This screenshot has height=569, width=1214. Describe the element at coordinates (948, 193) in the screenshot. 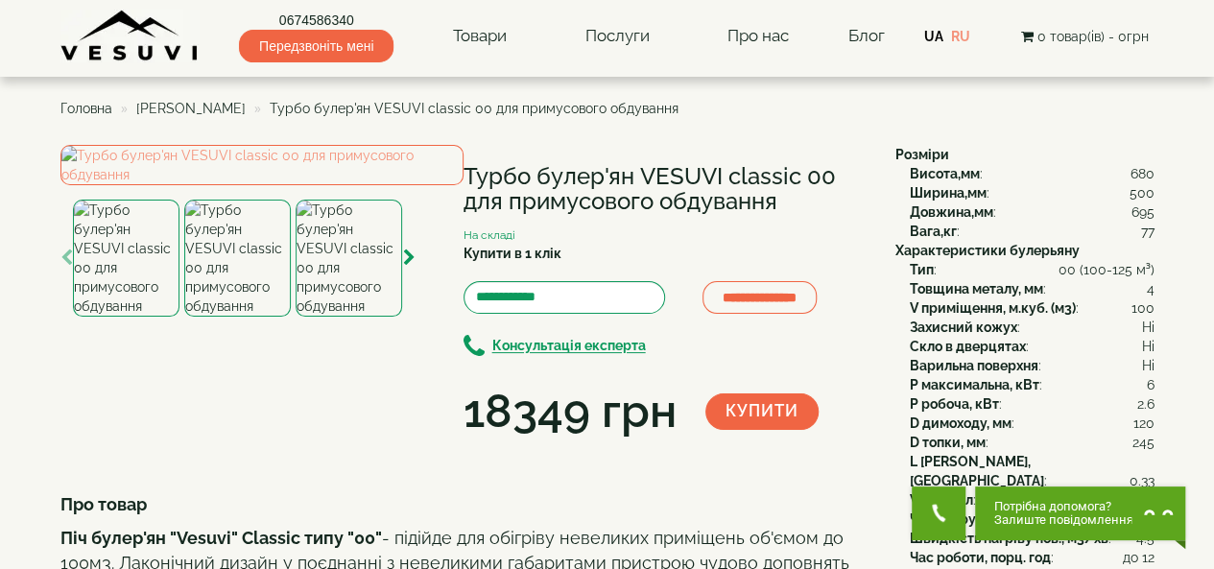

I see `b: Ширина,мм` at that location.